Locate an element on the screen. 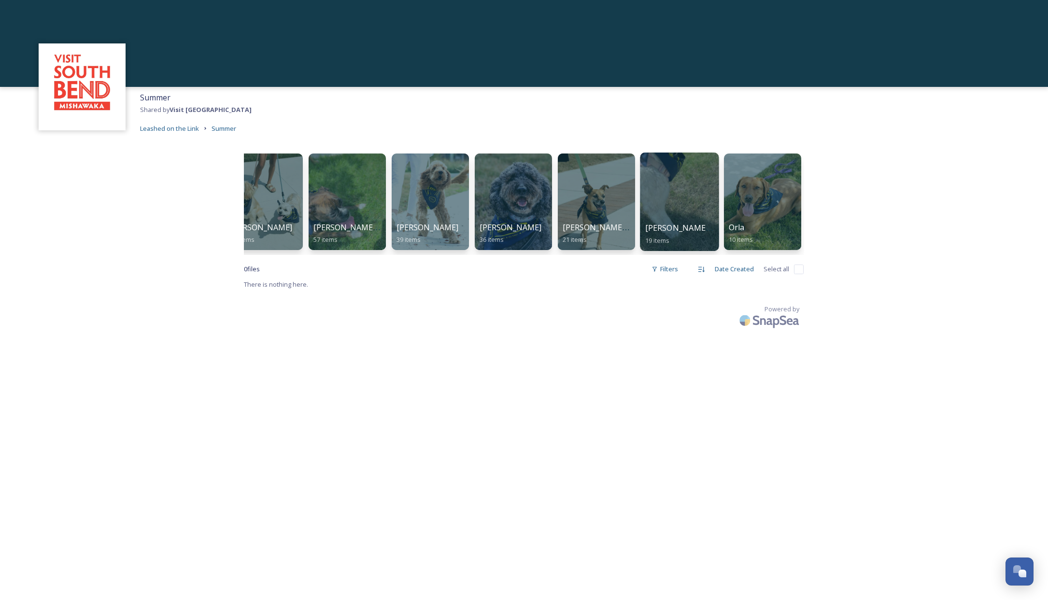  a: Orla10 items is located at coordinates (762, 199).